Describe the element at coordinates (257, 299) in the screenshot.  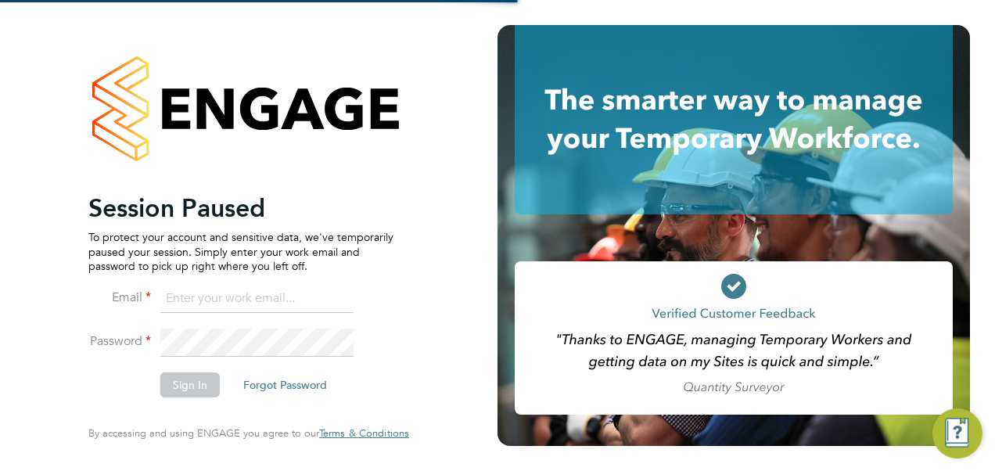
I see `input: Enter your work email...` at that location.